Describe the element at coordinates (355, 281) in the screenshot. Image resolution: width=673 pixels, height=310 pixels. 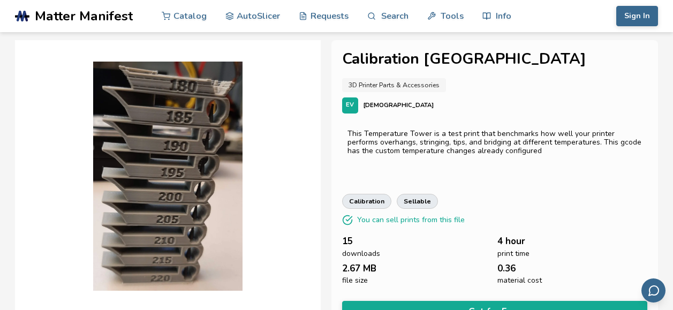
I see `span: file size` at that location.